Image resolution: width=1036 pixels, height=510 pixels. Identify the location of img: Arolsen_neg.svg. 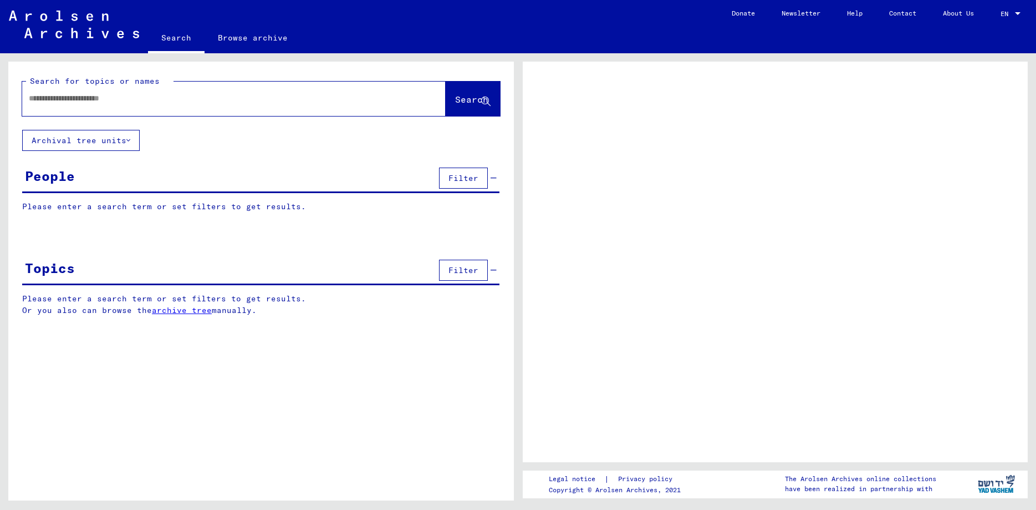
(74, 24).